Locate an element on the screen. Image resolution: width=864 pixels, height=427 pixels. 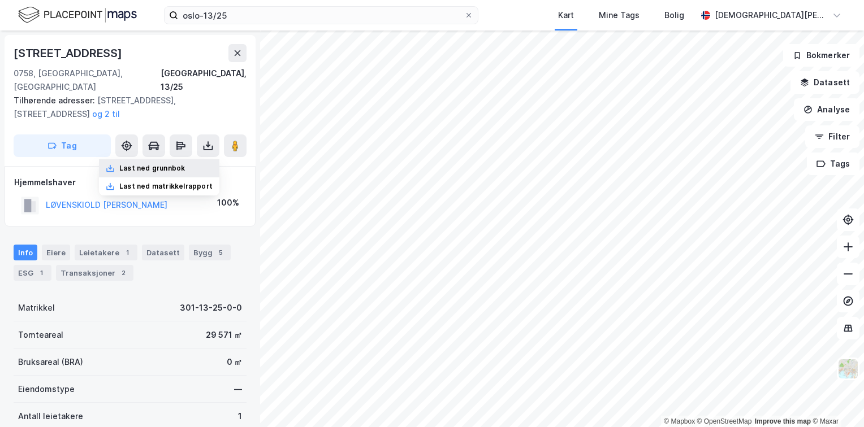
div: Kontrollprogram for chat is located at coordinates (835, 400).